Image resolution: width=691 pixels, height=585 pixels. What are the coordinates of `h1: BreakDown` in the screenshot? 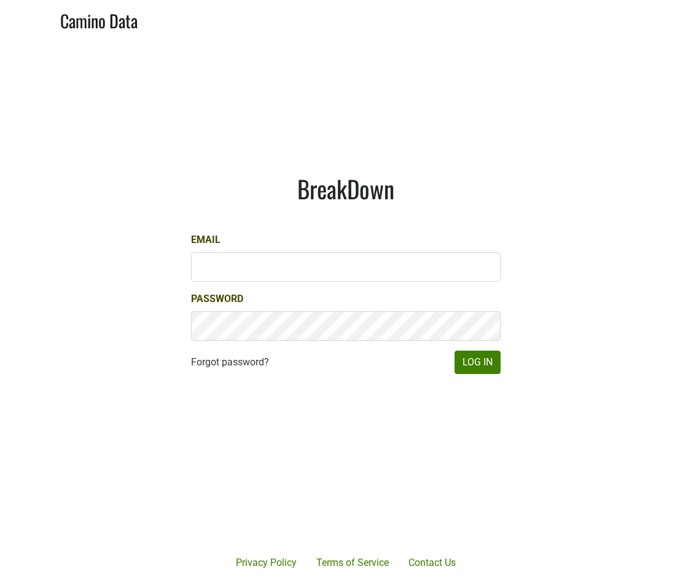 It's located at (346, 189).